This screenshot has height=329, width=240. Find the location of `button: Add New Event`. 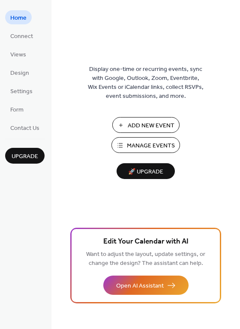

button: Add New Event is located at coordinates (145, 125).